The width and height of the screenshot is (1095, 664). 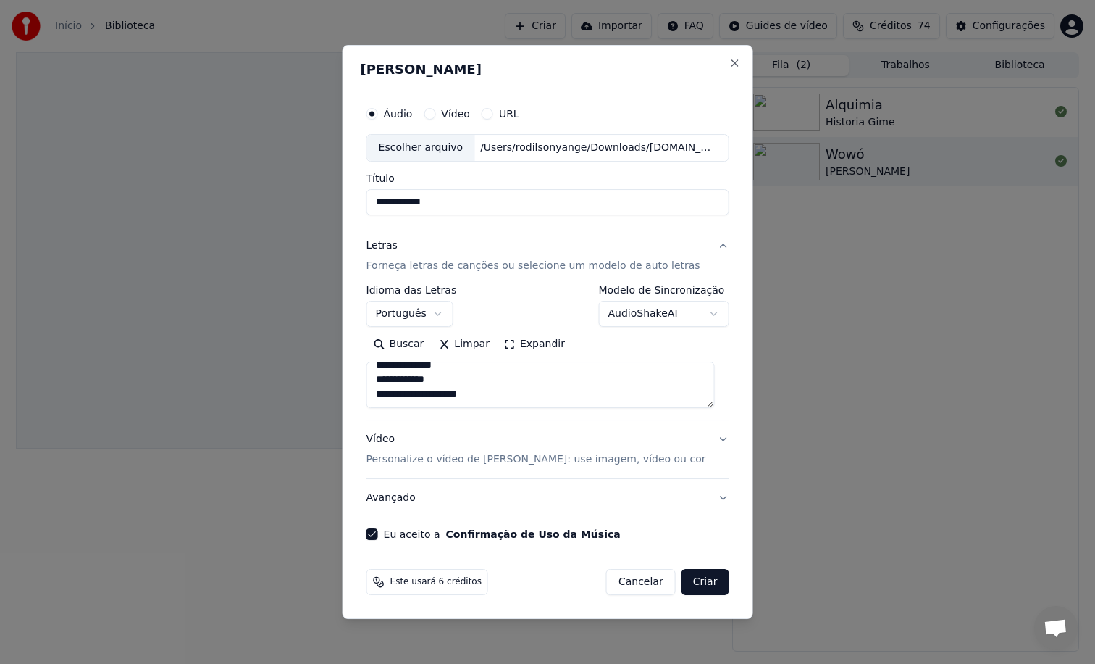 What do you see at coordinates (535, 344) in the screenshot?
I see `button: Expandir` at bounding box center [535, 344].